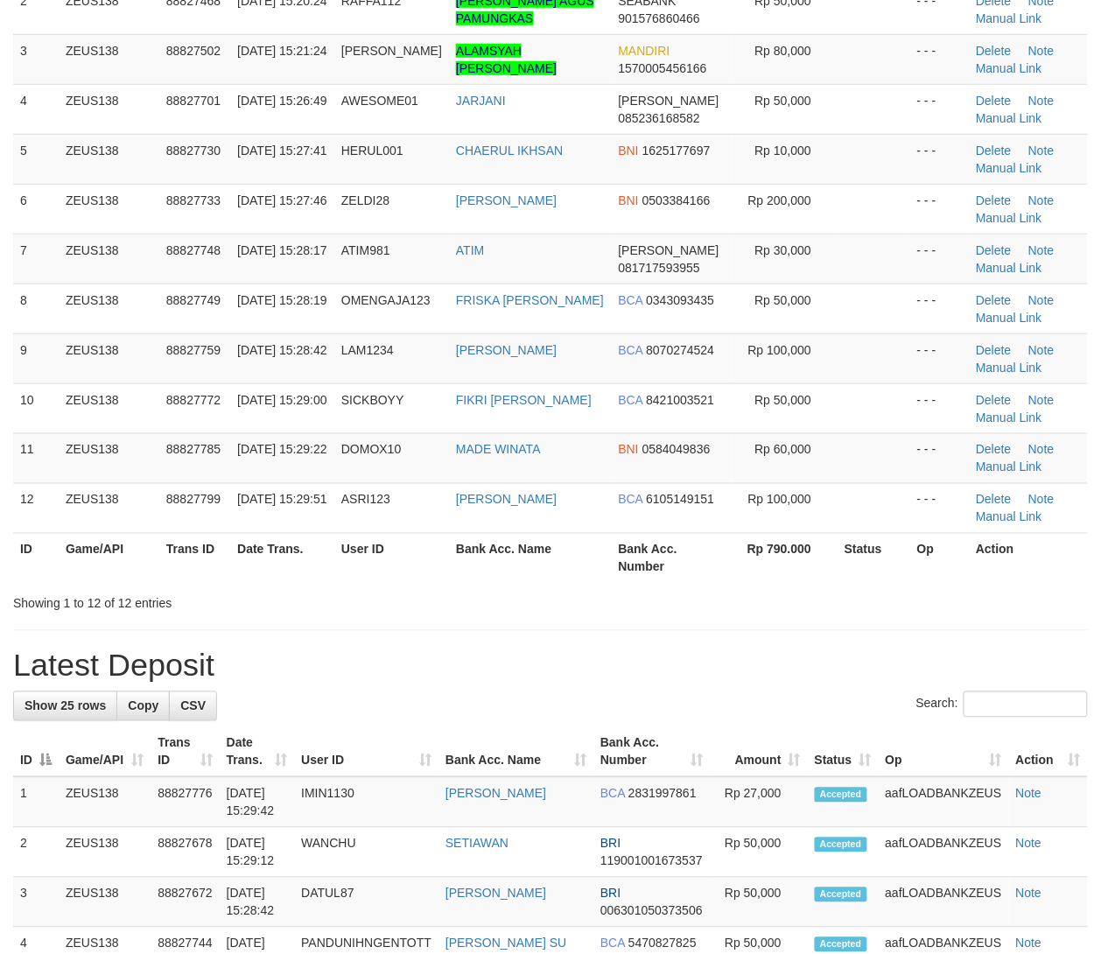  What do you see at coordinates (36, 308) in the screenshot?
I see `td: 8` at bounding box center [36, 308].